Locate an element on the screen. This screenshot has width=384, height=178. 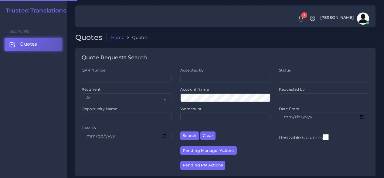
img: avatar is located at coordinates (363, 19).